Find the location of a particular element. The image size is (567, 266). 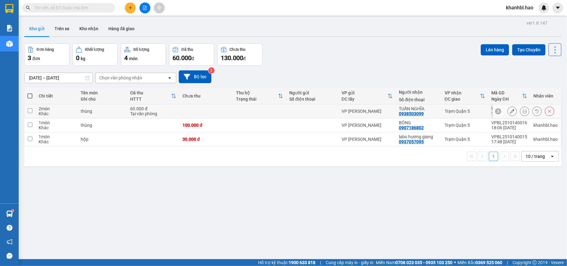

strong: 0708 023 035 - 0935 103 250 is located at coordinates (424, 262).